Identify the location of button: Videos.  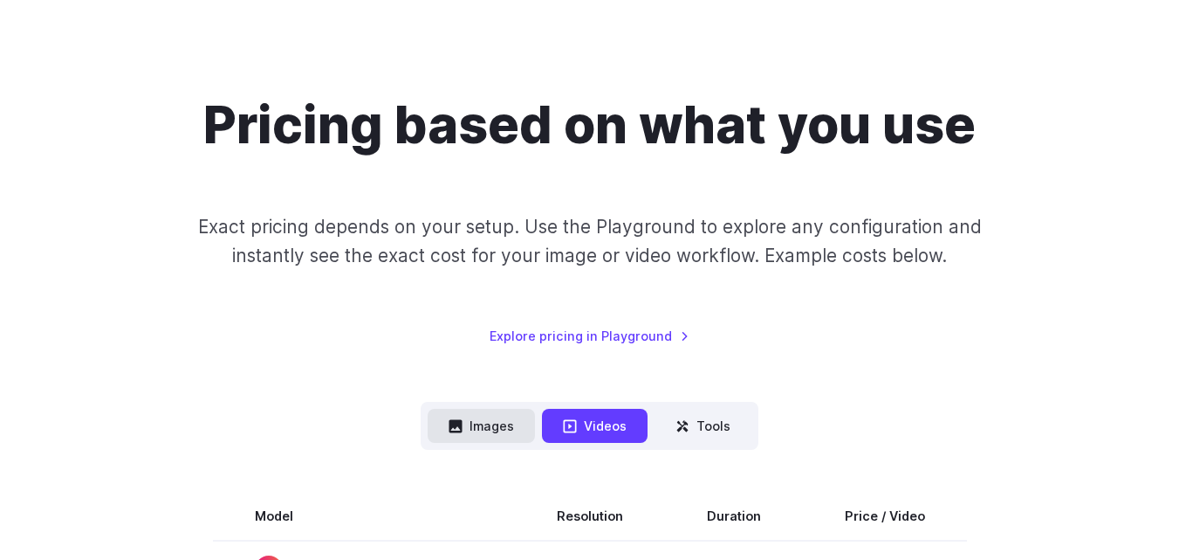
(595, 425).